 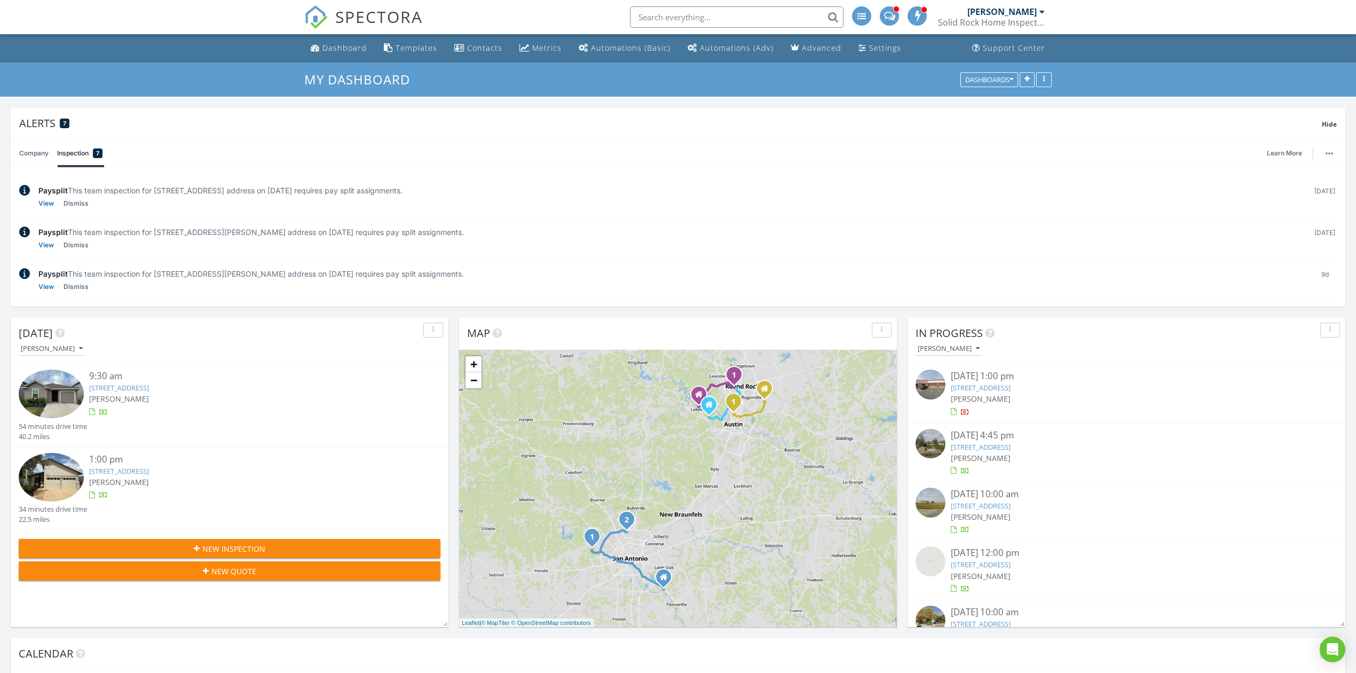 What do you see at coordinates (671, 123) in the screenshot?
I see `div: Alerts` at bounding box center [671, 123].